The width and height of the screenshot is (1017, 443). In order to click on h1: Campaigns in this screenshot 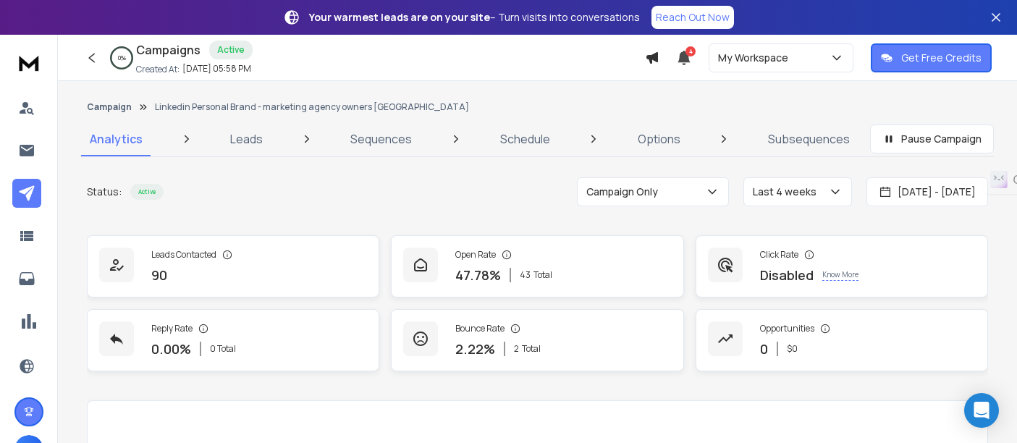, I will do `click(168, 50)`.